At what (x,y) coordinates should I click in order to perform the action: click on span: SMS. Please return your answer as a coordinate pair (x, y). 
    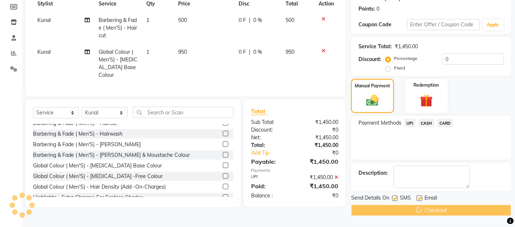
    Looking at the image, I should click on (405, 199).